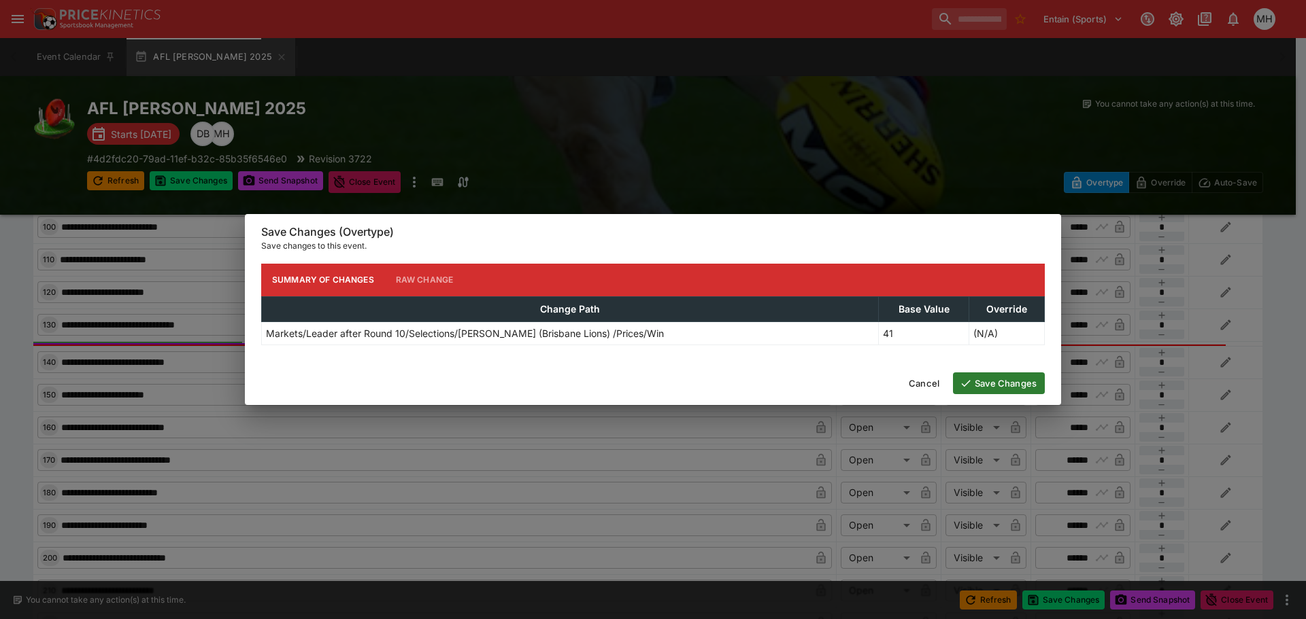  What do you see at coordinates (323, 280) in the screenshot?
I see `button: Summary of Changes` at bounding box center [323, 280].